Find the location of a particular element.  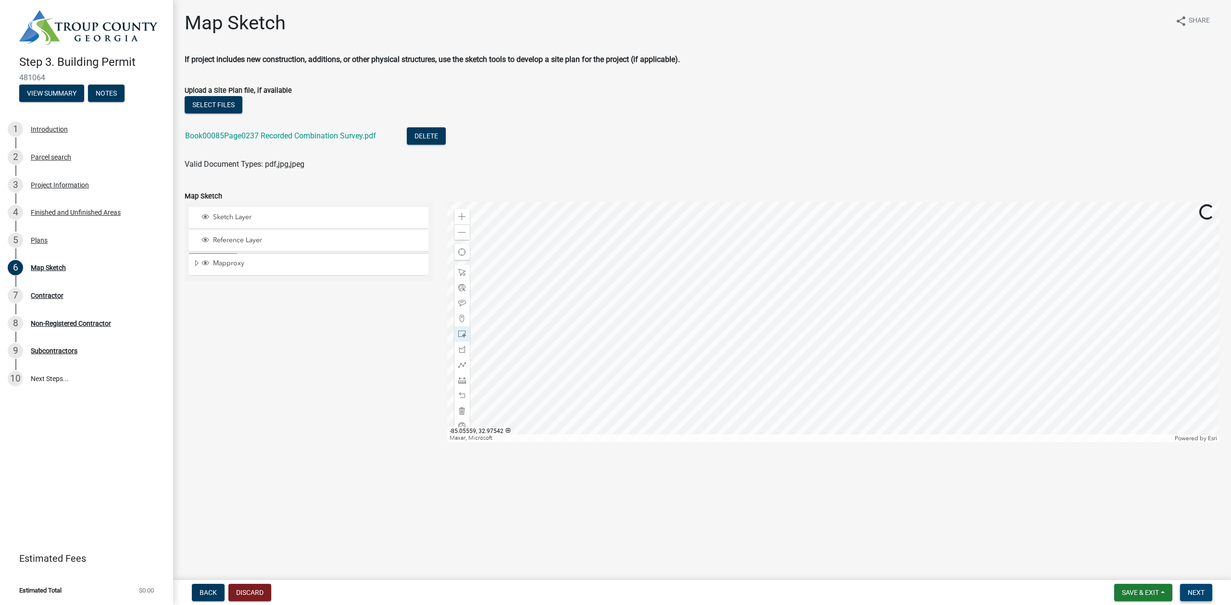

div: Reference Layer is located at coordinates (312, 241).